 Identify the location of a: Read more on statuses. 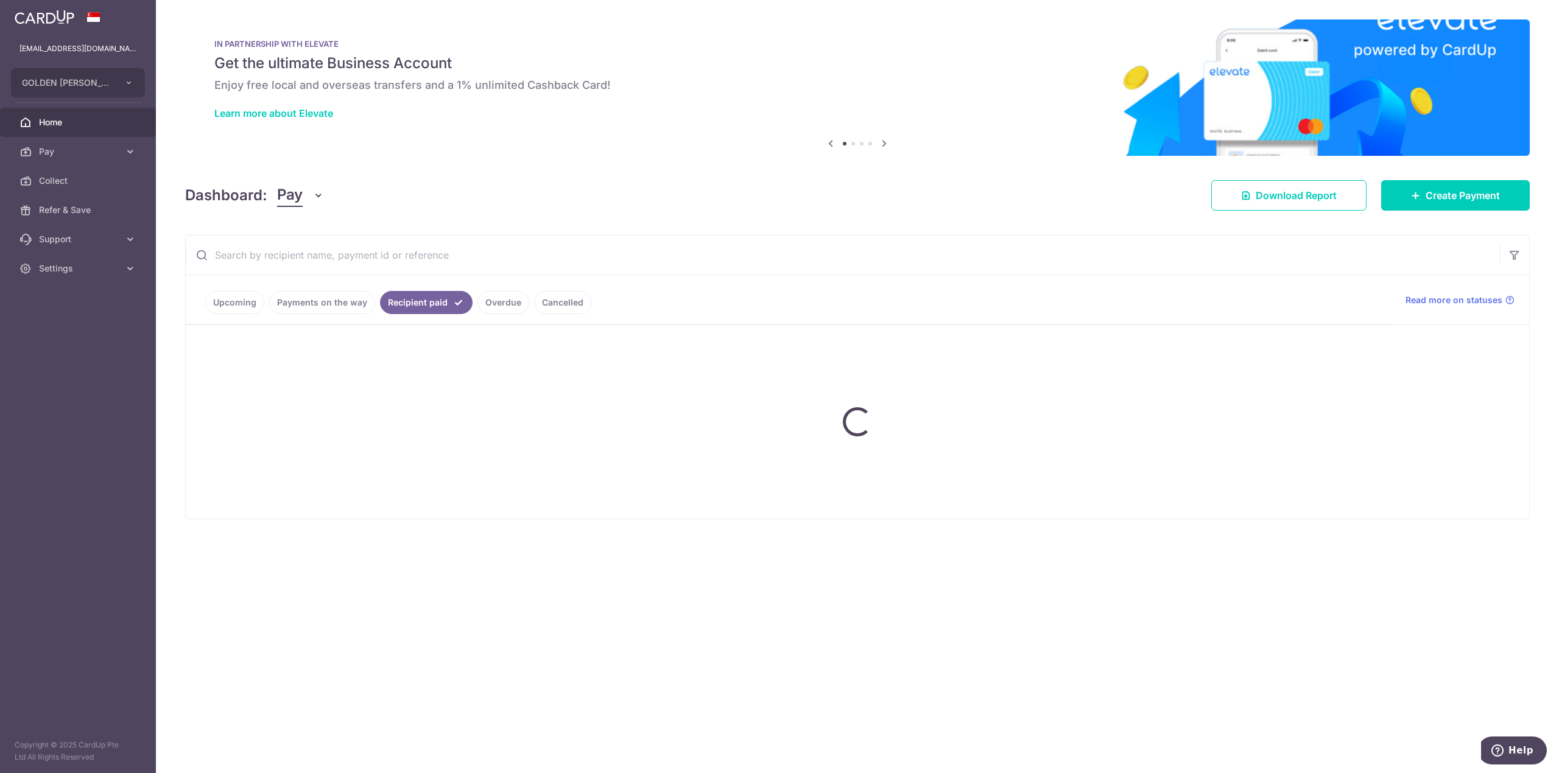
(1460, 300).